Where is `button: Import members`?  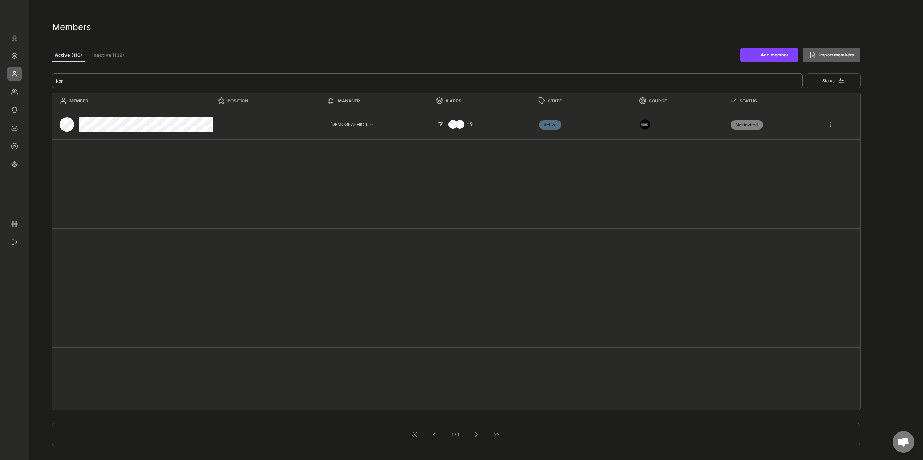 button: Import members is located at coordinates (832, 55).